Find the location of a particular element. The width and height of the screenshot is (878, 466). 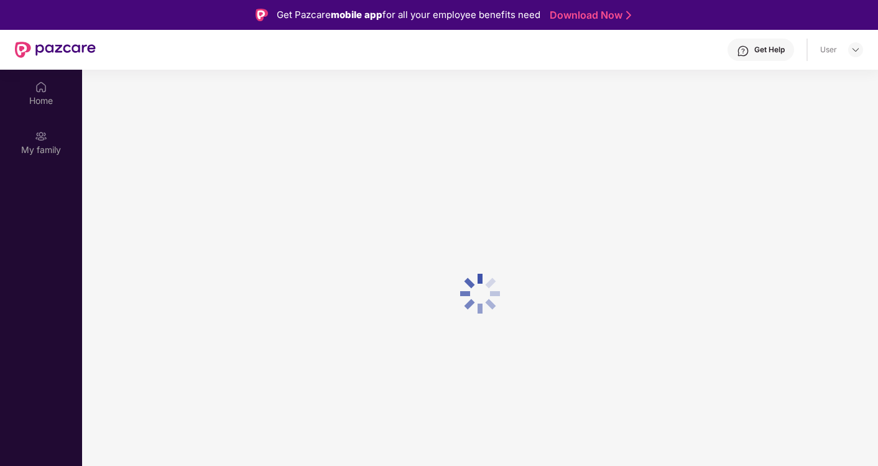

div: Get Pazcare for all your employee benefits need is located at coordinates (409, 15).